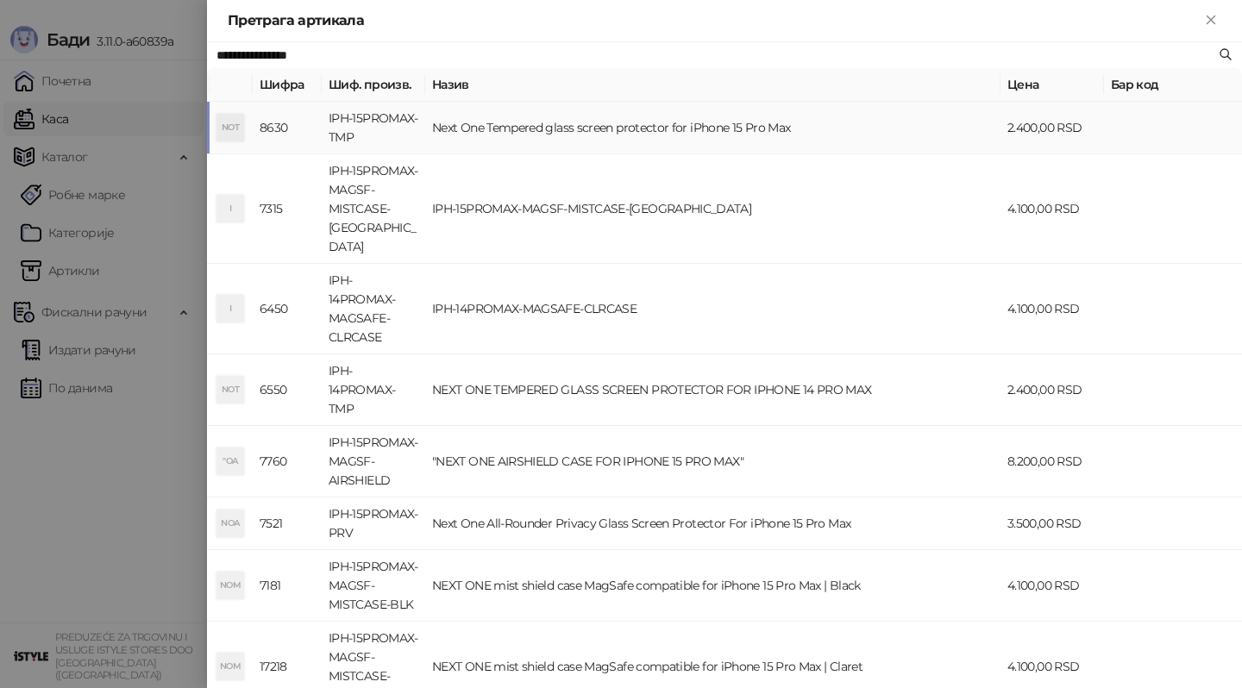  What do you see at coordinates (373, 586) in the screenshot?
I see `td: IPH-15PROMAX-MAGSF-MISTCASE-BLK` at bounding box center [373, 586].